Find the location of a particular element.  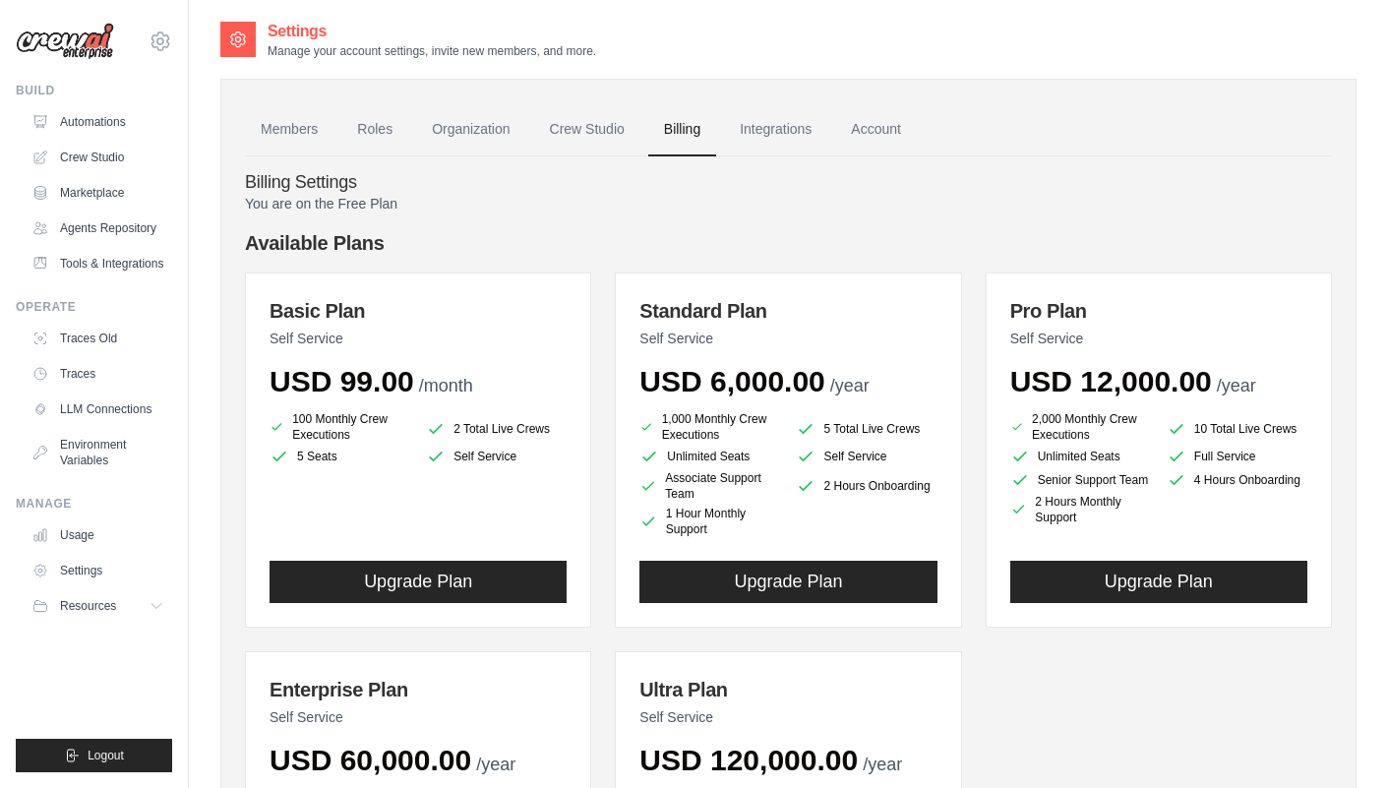

li: 10 Total Live Crews is located at coordinates (1236, 429).